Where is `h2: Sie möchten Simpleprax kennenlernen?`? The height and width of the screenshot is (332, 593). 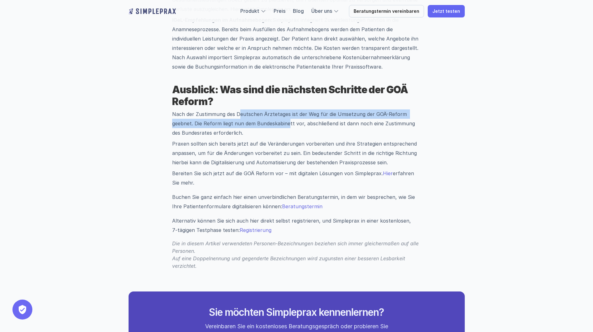 h2: Sie möchten Simpleprax kennenlernen? is located at coordinates (297, 312).